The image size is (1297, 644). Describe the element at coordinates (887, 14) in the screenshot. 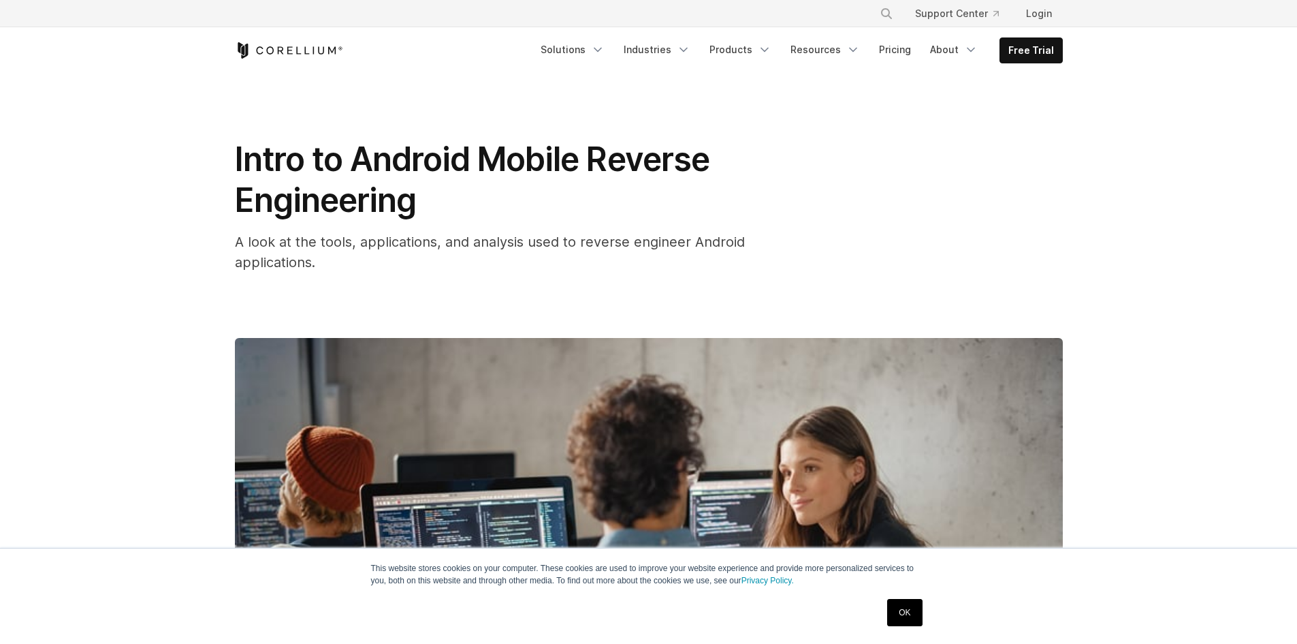

I see `button: Search` at that location.